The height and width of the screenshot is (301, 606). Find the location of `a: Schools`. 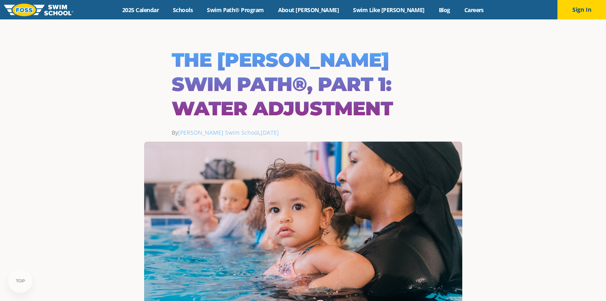

a: Schools is located at coordinates (183, 10).